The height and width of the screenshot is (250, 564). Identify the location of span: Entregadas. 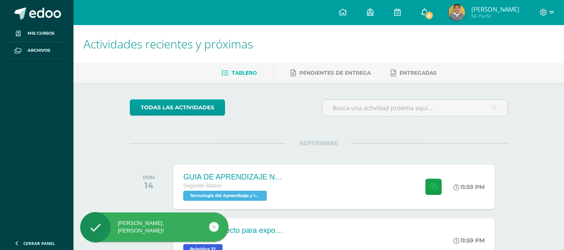
(418, 73).